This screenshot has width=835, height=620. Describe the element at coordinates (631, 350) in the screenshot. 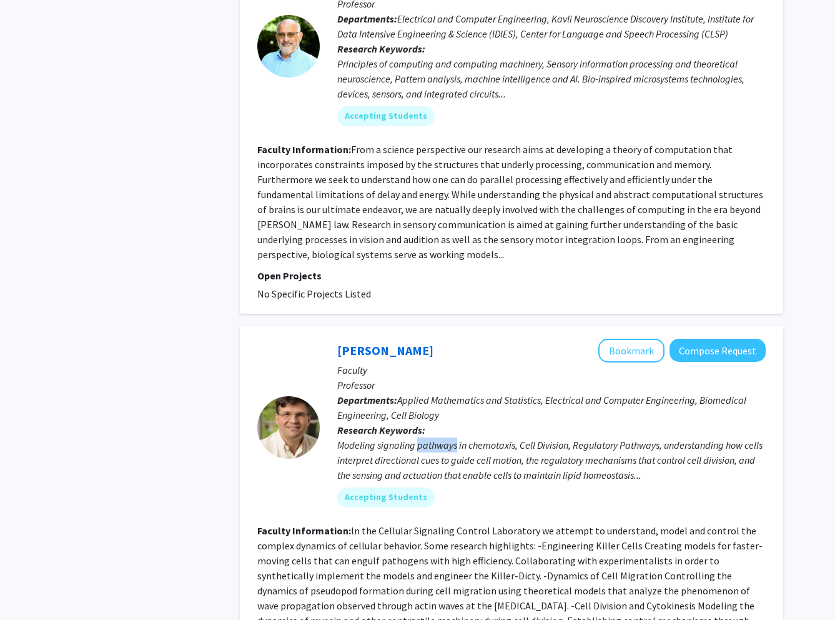

I see `button: Add Pablo Iglesias to Bookmarks` at that location.